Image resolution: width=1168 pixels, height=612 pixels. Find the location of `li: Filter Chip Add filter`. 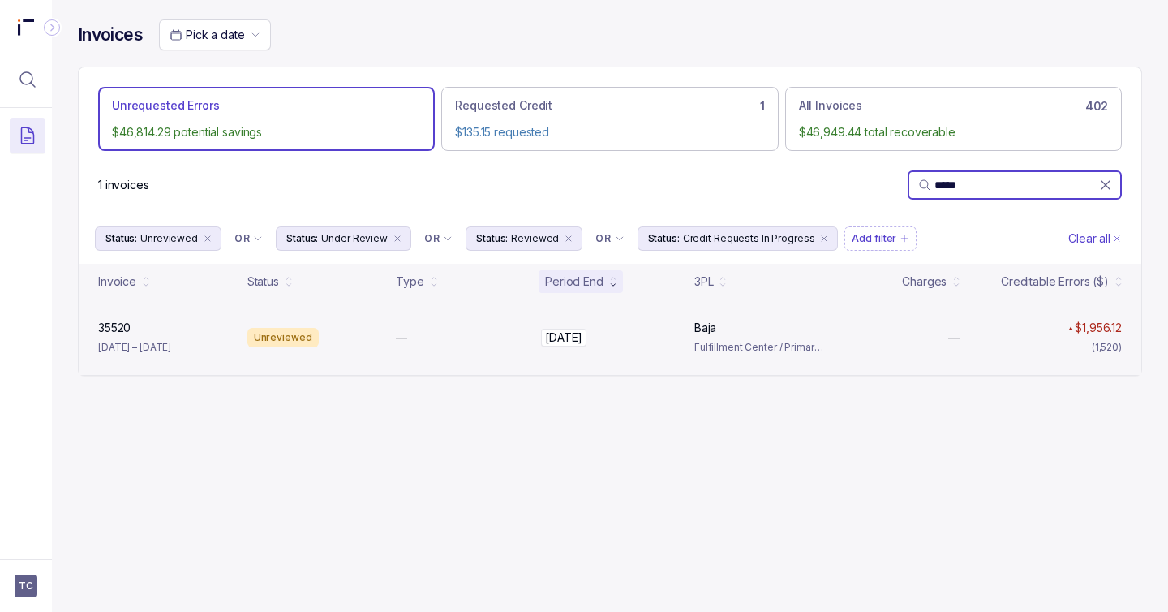

li: Filter Chip Add filter is located at coordinates (880, 239).